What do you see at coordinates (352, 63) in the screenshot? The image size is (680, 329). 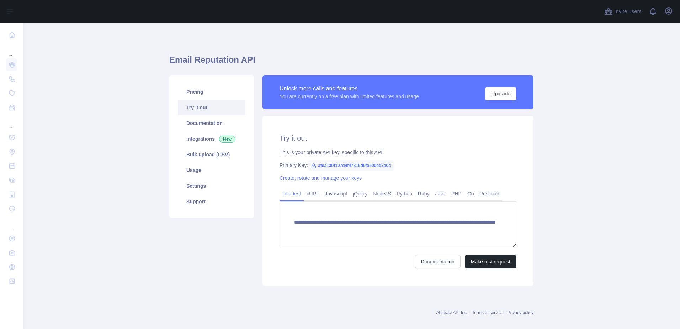 I see `h1: Email Reputation API` at bounding box center [352, 63].